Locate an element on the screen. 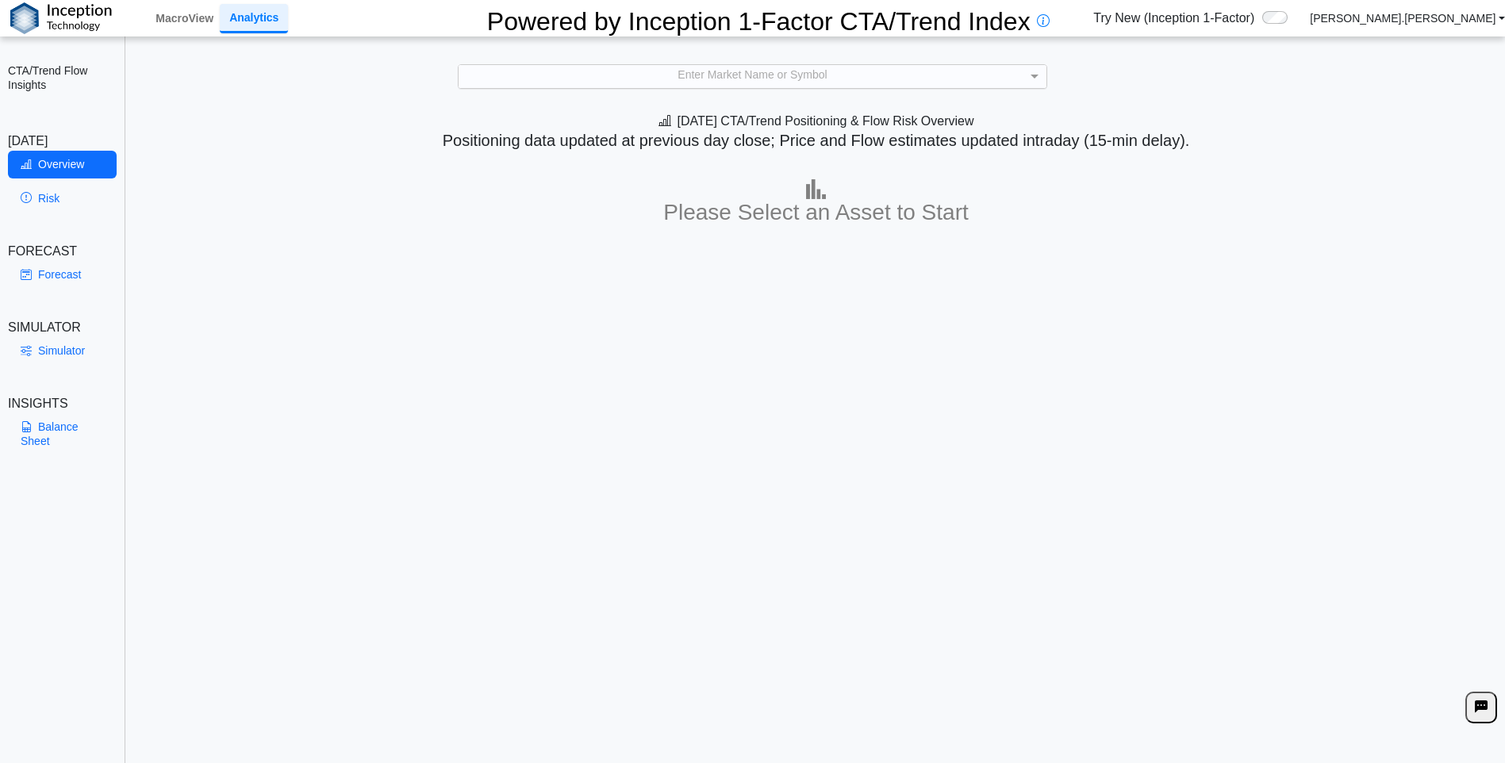  h5: Positioning data updated at previous day close; Price and Flow estimates updated intraday (15-min... is located at coordinates (816, 140).